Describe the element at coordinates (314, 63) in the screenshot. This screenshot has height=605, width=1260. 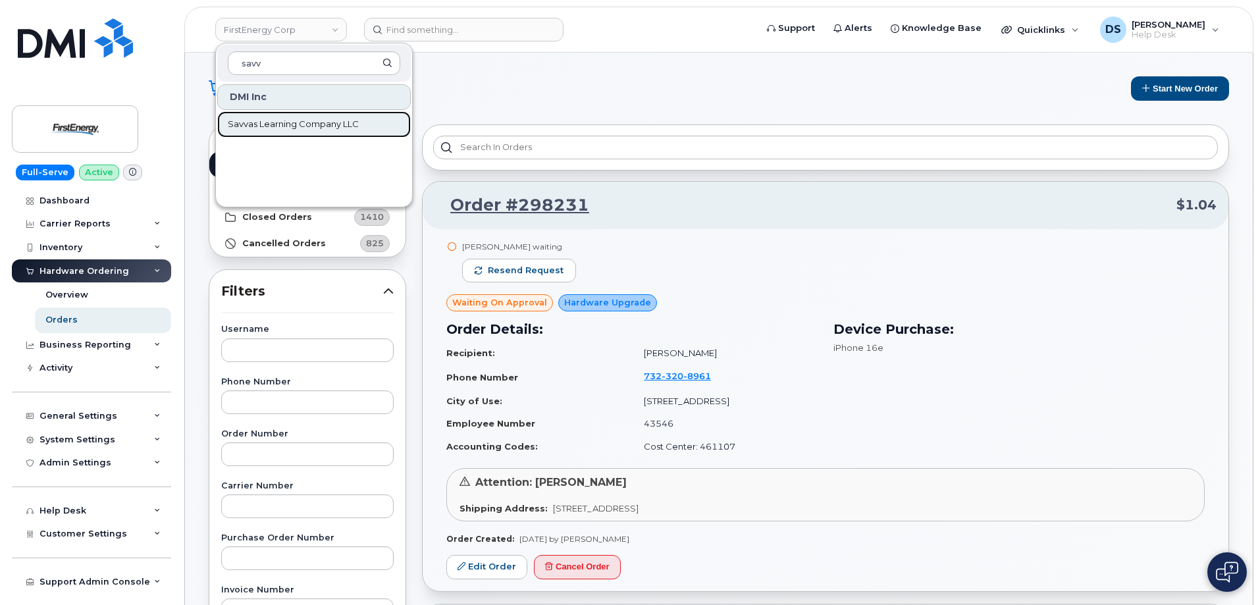
I see `input: Search` at that location.